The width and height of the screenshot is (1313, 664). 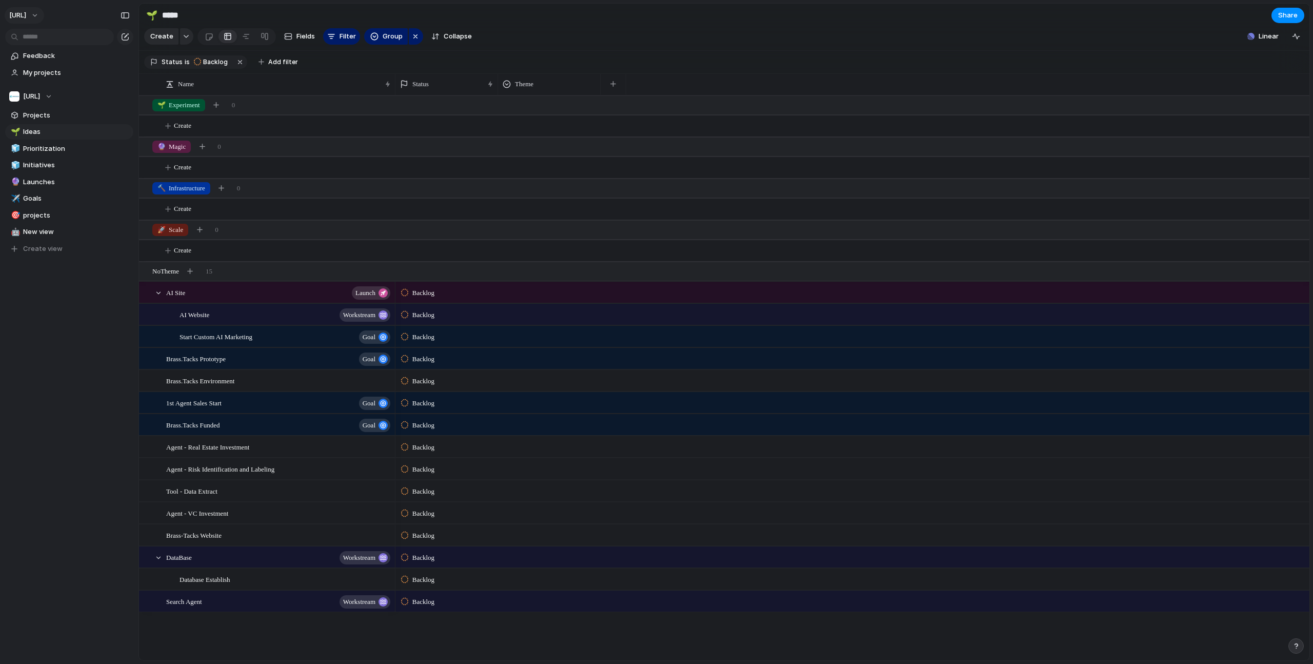 What do you see at coordinates (1268, 36) in the screenshot?
I see `span: Linear` at bounding box center [1268, 36].